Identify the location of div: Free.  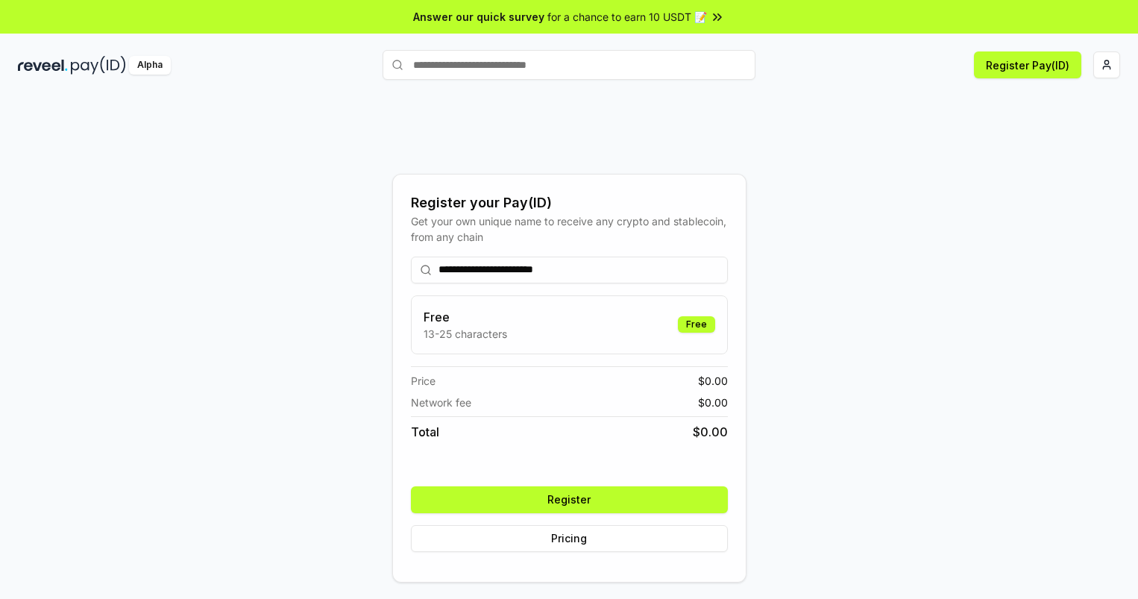
(696, 324).